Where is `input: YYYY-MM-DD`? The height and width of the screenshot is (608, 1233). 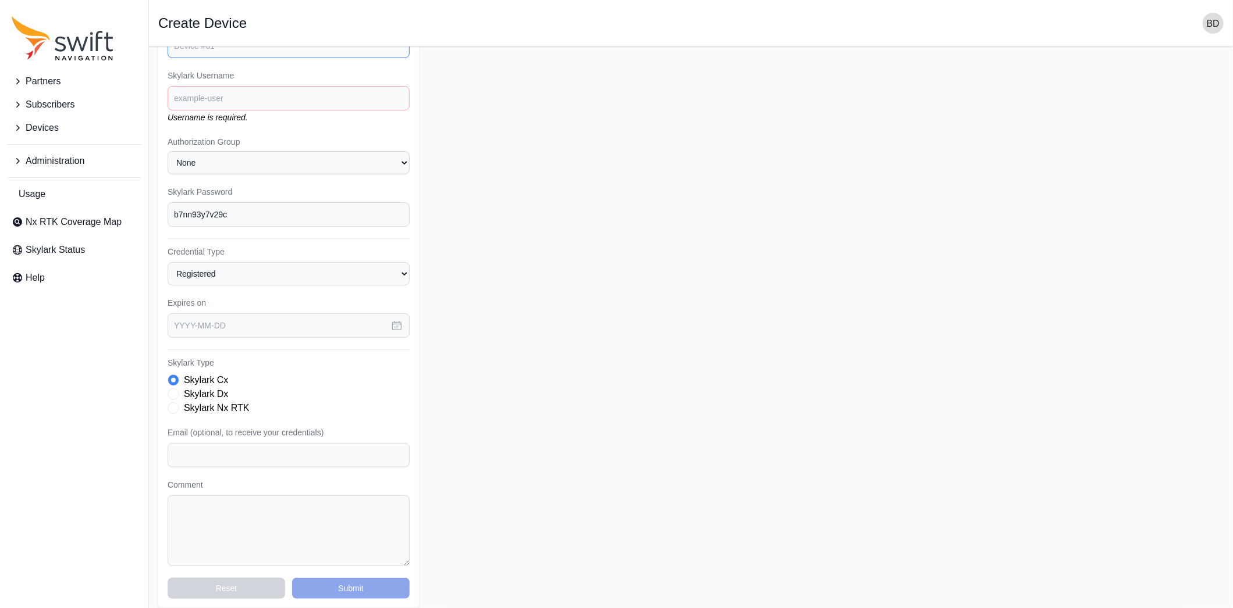
input: YYYY-MM-DD is located at coordinates (289, 326).